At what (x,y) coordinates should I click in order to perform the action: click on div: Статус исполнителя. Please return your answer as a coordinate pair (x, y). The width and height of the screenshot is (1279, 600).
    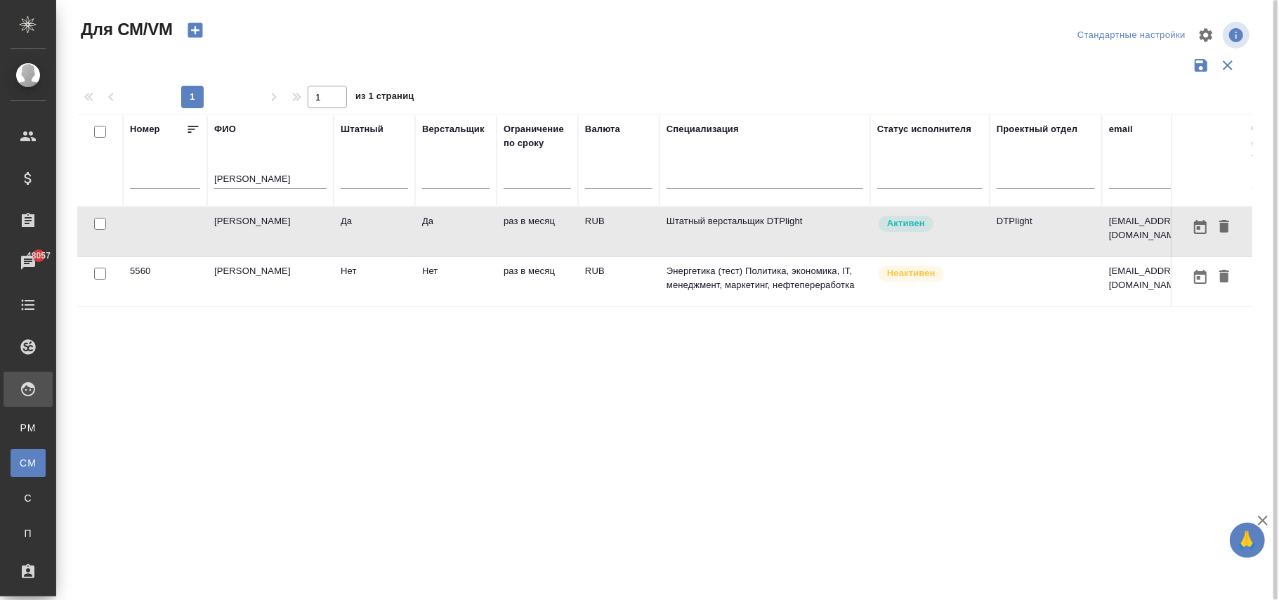
    Looking at the image, I should click on (924, 129).